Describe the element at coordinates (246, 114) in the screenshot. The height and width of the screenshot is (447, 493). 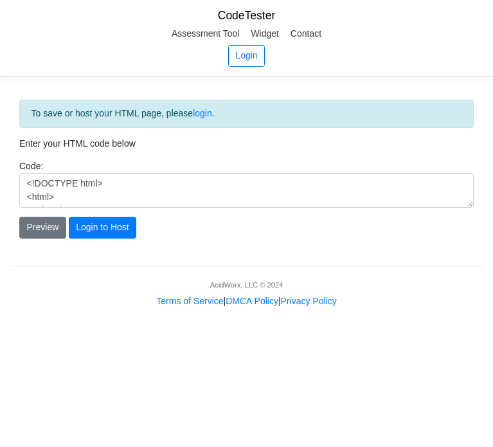
I see `div: To save or host your HTML page, please .` at that location.